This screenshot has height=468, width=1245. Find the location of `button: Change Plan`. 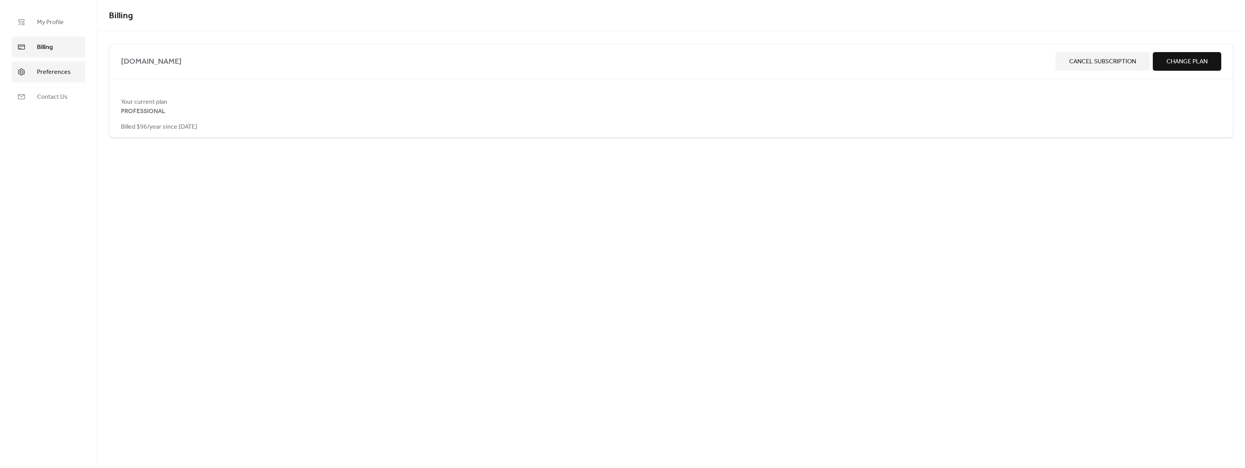

button: Change Plan is located at coordinates (1187, 61).